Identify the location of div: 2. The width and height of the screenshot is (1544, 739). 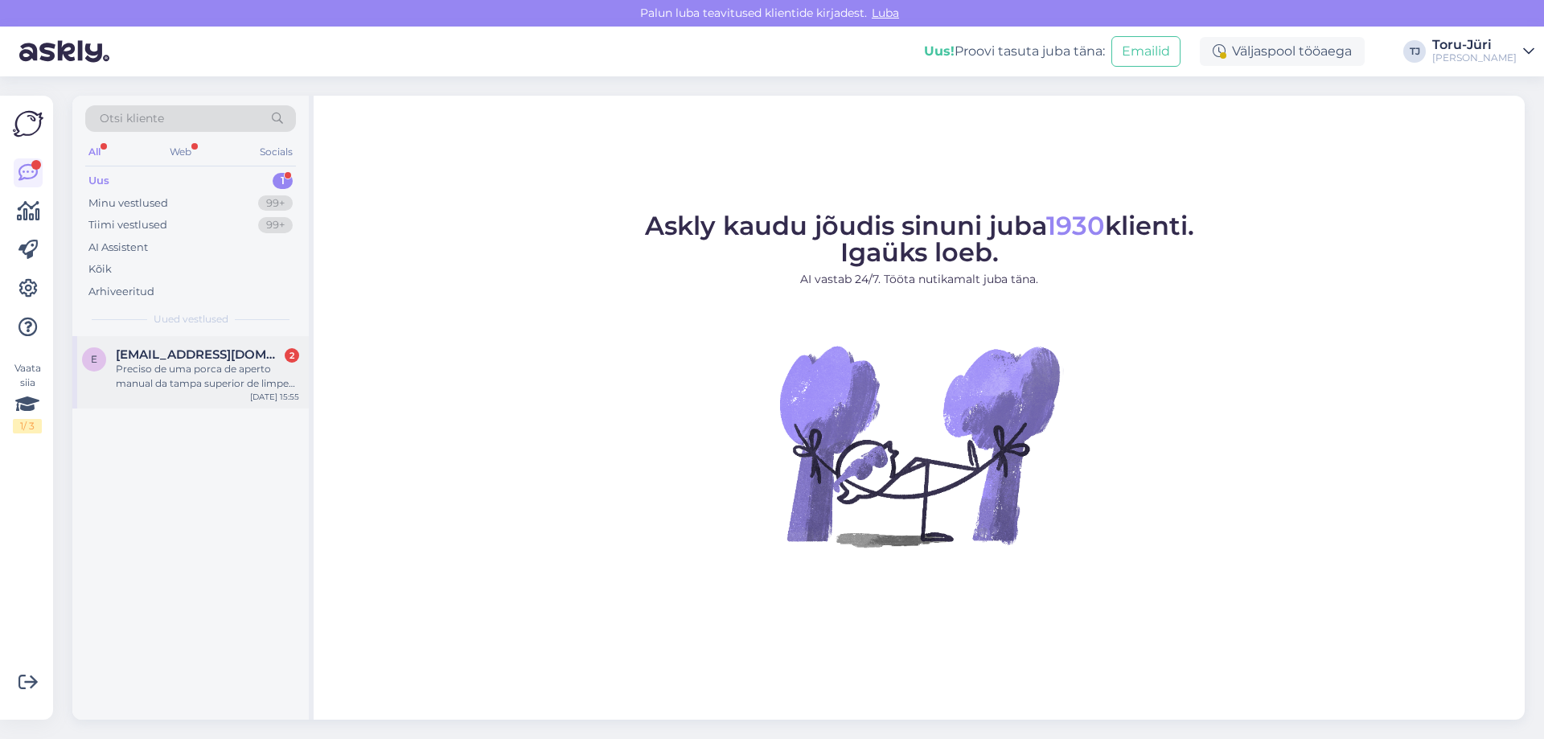
(292, 355).